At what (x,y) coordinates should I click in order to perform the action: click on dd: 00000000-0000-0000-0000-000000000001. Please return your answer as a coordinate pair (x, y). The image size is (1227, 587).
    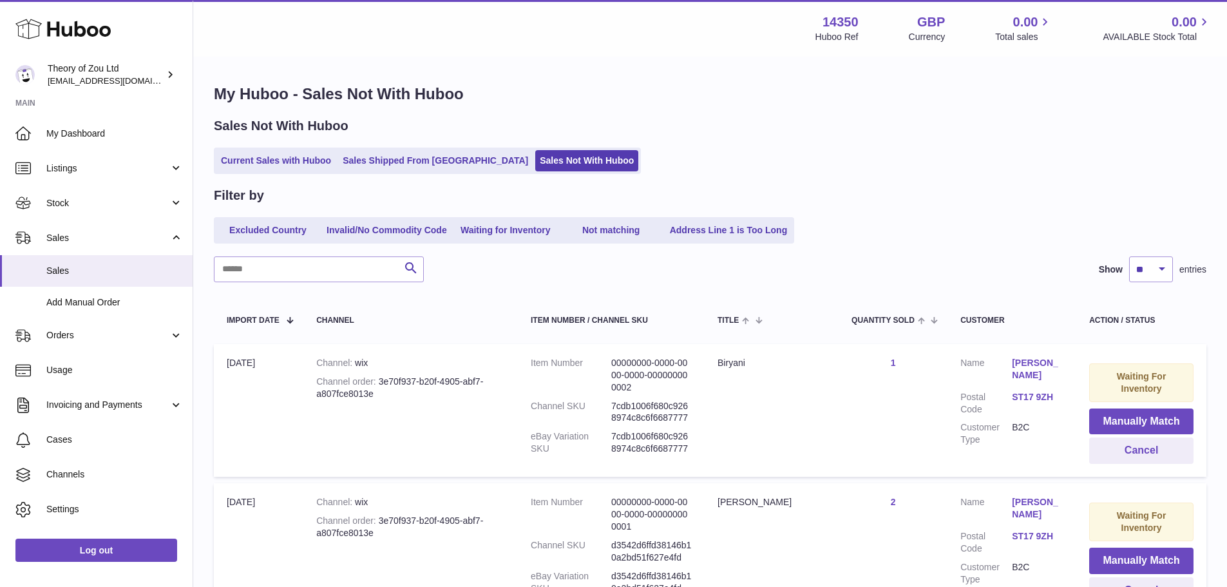
    Looking at the image, I should click on (651, 514).